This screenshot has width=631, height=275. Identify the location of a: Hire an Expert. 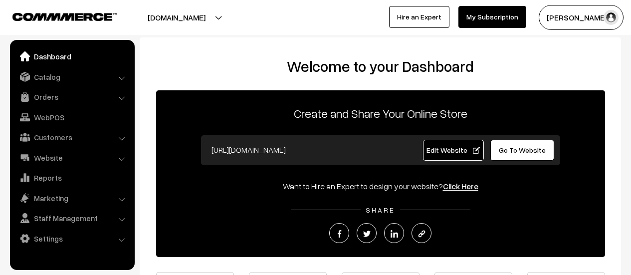
(419, 17).